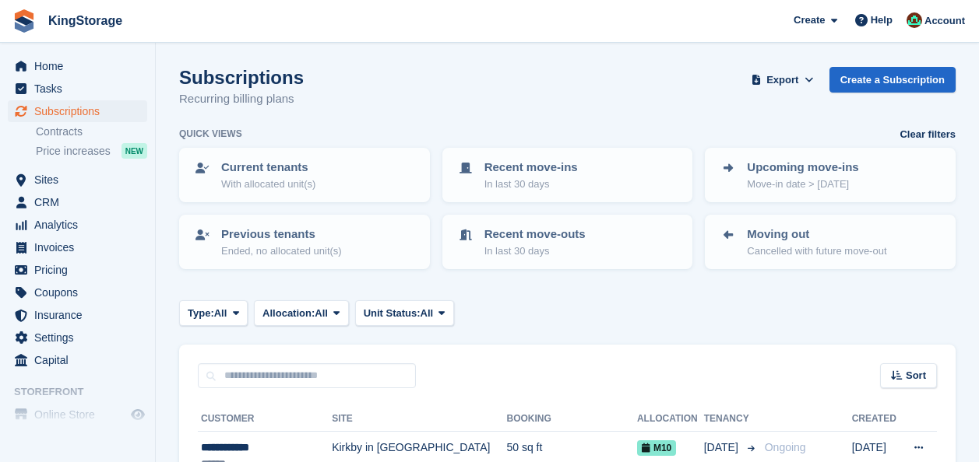  Describe the element at coordinates (241, 77) in the screenshot. I see `h1: Subscriptions` at that location.